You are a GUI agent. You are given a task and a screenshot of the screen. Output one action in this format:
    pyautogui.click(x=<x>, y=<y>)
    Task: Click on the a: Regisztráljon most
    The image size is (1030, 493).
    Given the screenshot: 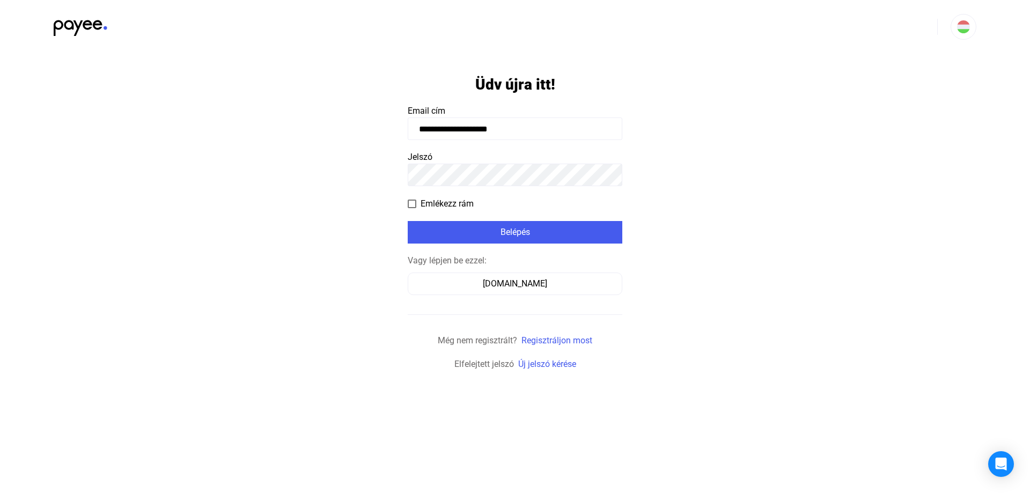 What is the action you would take?
    pyautogui.click(x=557, y=340)
    